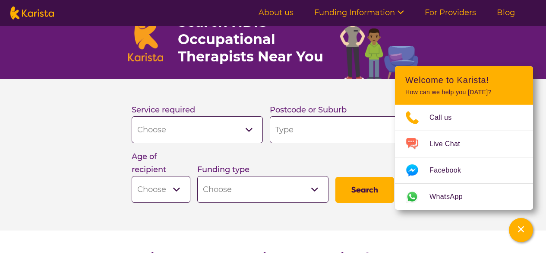  Describe the element at coordinates (251, 39) in the screenshot. I see `h1: Search NDIS Occupational Therapists Near You` at that location.